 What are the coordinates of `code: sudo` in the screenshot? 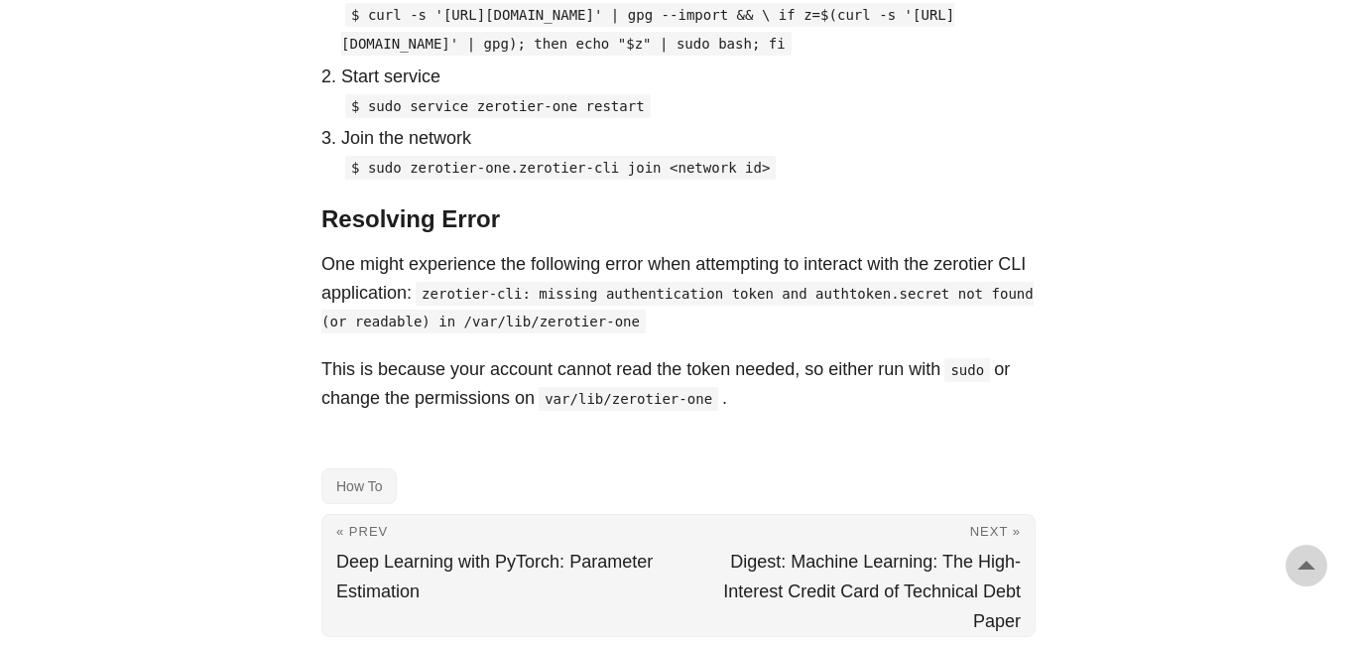 It's located at (967, 370).